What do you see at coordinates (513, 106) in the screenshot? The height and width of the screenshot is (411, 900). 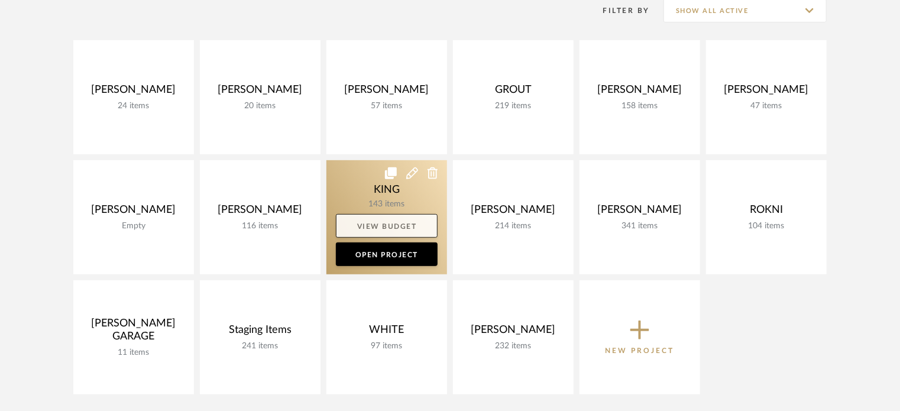 I see `div: 219 items` at bounding box center [513, 106].